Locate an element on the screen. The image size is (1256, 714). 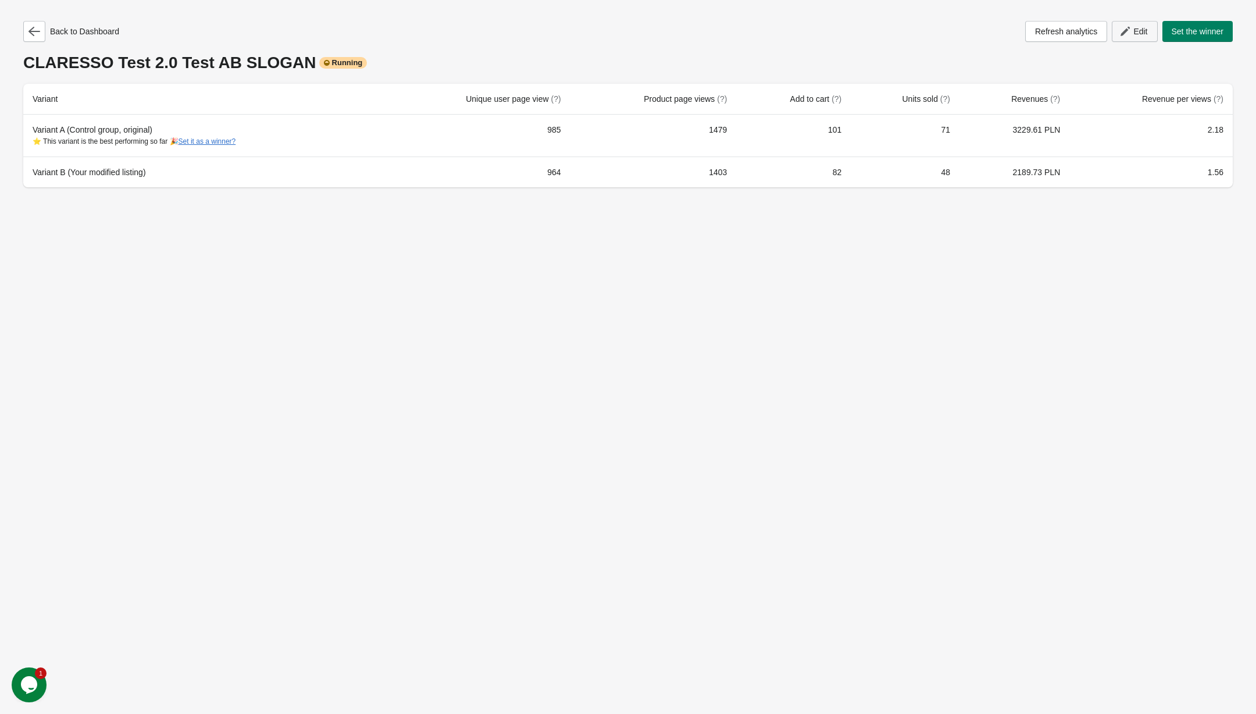
td: 1403 is located at coordinates (654, 172).